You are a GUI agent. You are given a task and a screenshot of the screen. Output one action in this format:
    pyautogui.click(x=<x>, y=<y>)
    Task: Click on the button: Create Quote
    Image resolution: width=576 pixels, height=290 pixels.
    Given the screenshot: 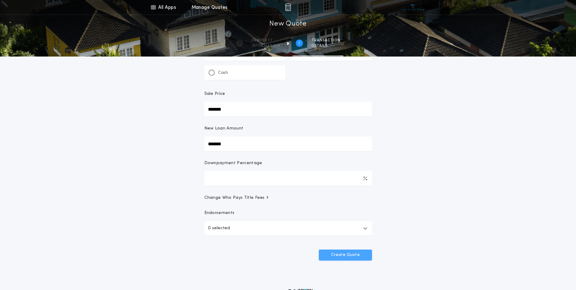 What is the action you would take?
    pyautogui.click(x=345, y=255)
    